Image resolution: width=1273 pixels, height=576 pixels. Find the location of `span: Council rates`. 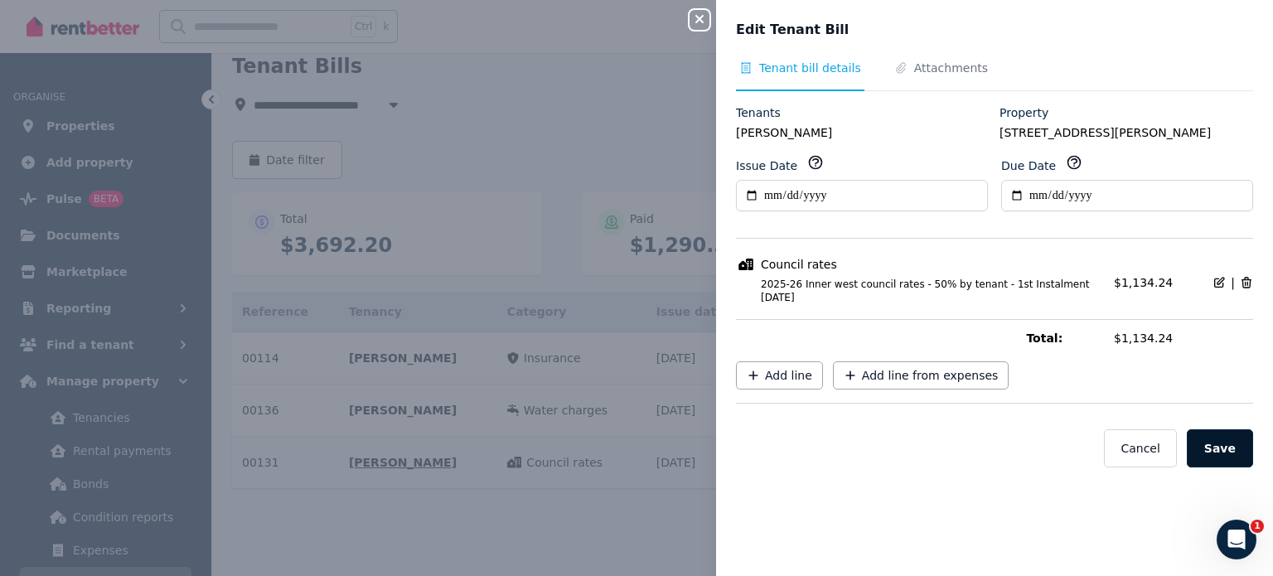

span: Council rates is located at coordinates (799, 264).